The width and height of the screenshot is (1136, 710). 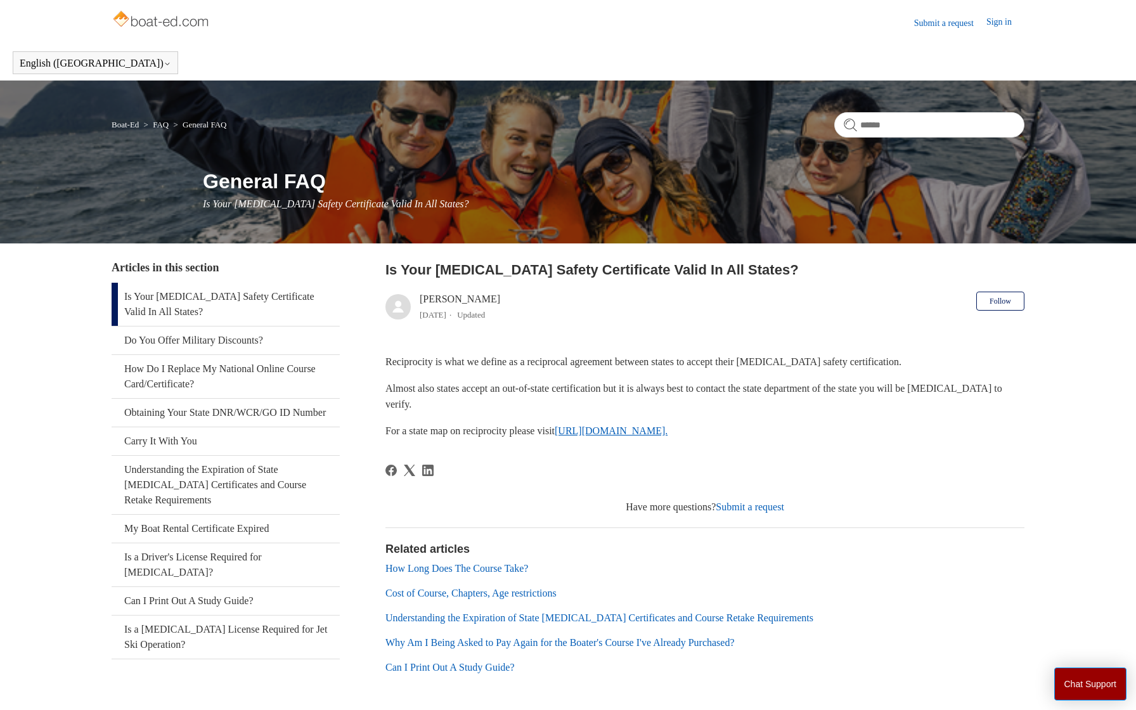 I want to click on button: Follow Article, so click(x=1001, y=301).